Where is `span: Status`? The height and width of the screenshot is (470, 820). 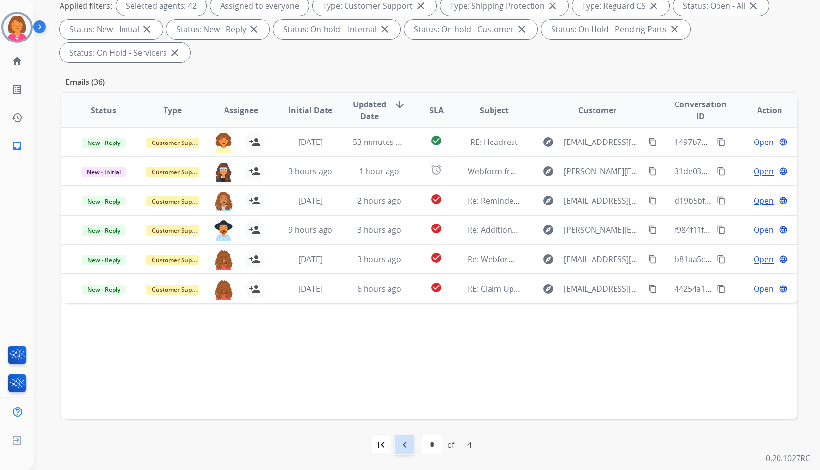 span: Status is located at coordinates (103, 110).